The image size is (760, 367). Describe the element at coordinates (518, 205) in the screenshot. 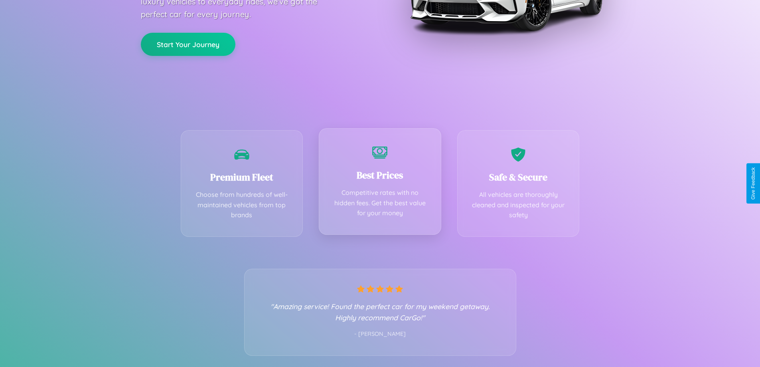

I see `p: All vehicles are thoroughly cleaned and inspected for your safety` at that location.